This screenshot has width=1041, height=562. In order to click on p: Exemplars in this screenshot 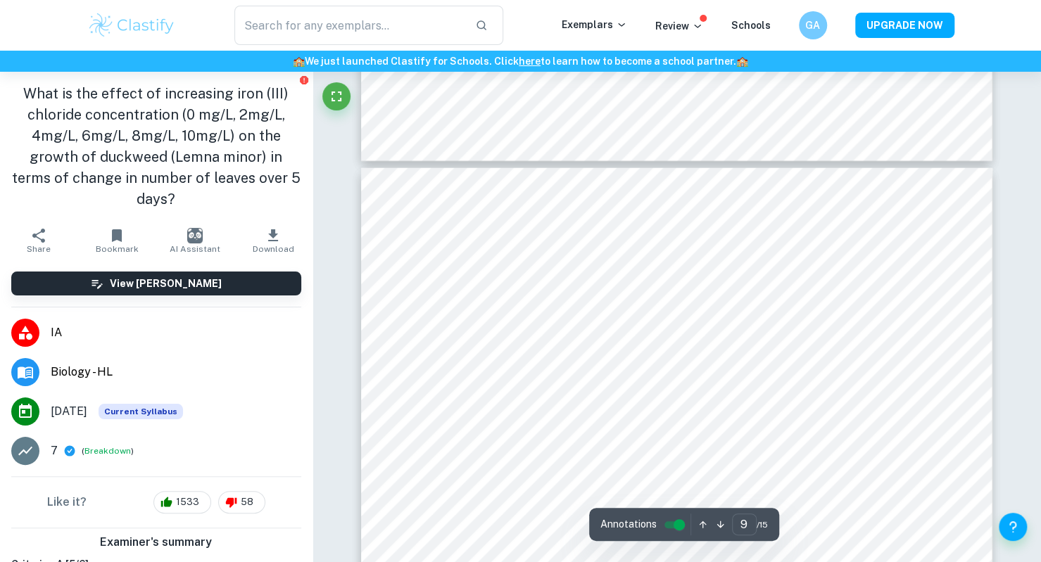, I will do `click(594, 25)`.